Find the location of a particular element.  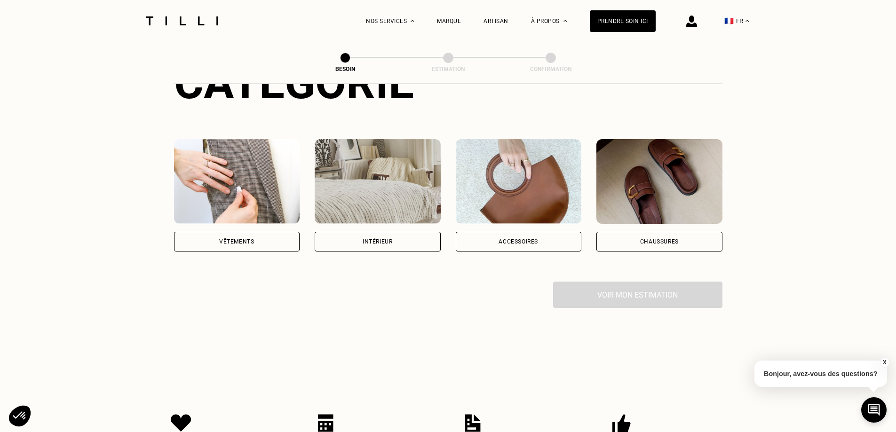

div: Intérieur is located at coordinates (377, 242).